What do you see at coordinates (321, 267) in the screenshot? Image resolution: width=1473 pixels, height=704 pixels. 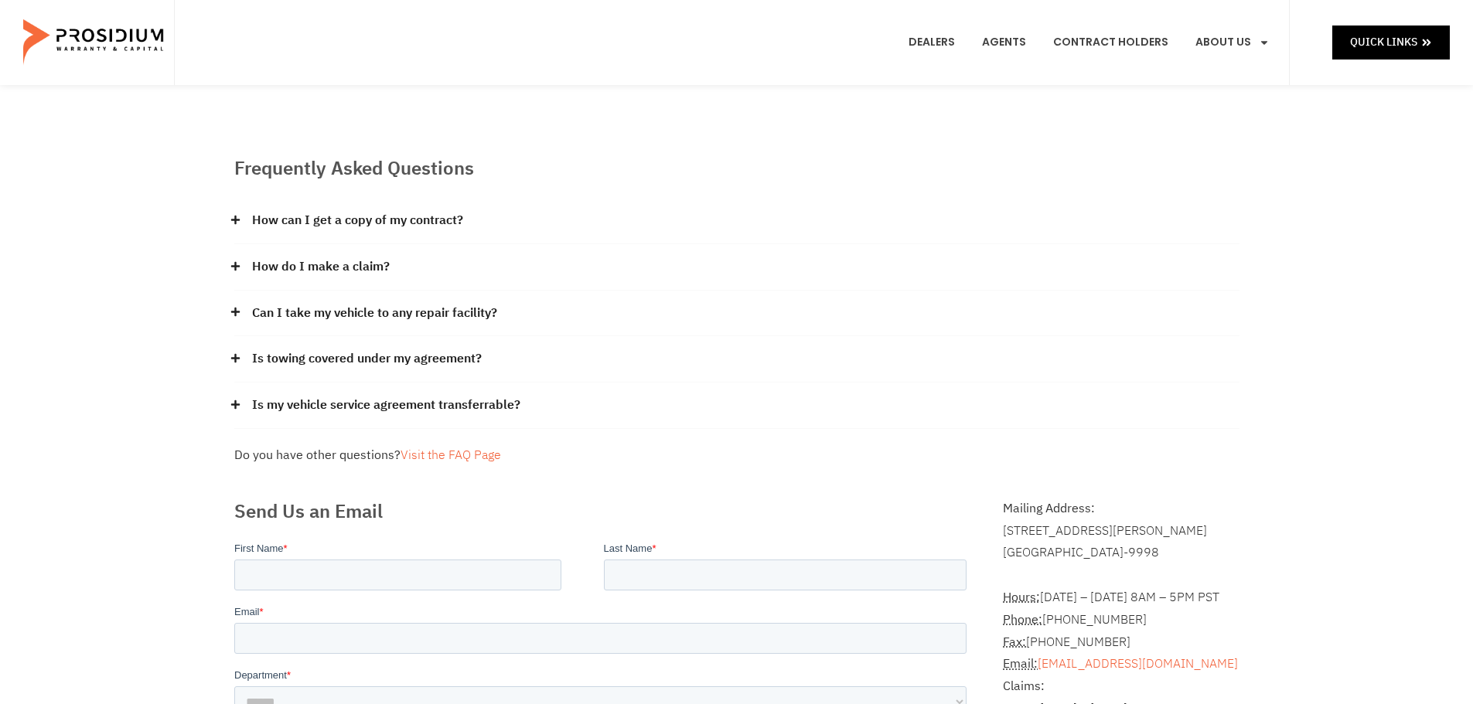 I see `a: How do I make a claim?` at bounding box center [321, 267].